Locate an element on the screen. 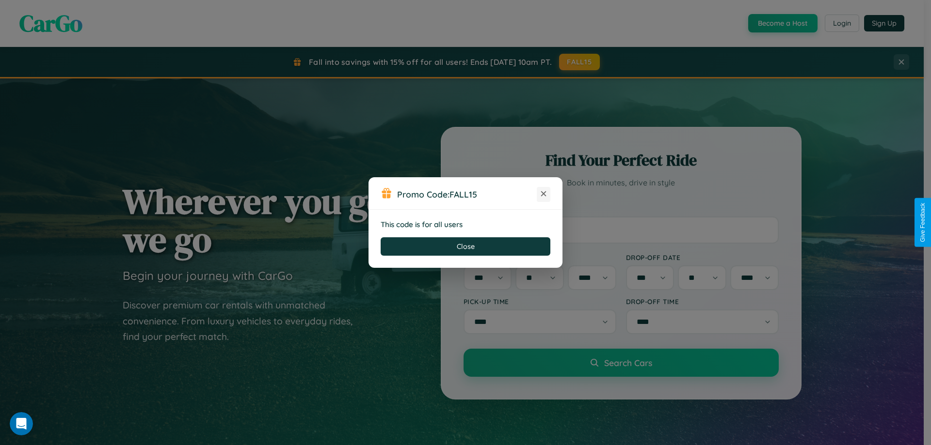 The height and width of the screenshot is (445, 931). div: Give Feedback is located at coordinates (922, 222).